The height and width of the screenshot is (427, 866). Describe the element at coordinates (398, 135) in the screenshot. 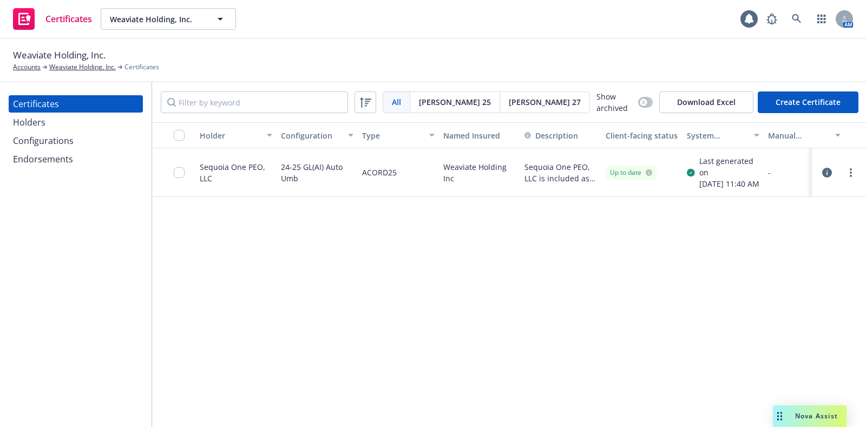

I see `button: Type` at that location.